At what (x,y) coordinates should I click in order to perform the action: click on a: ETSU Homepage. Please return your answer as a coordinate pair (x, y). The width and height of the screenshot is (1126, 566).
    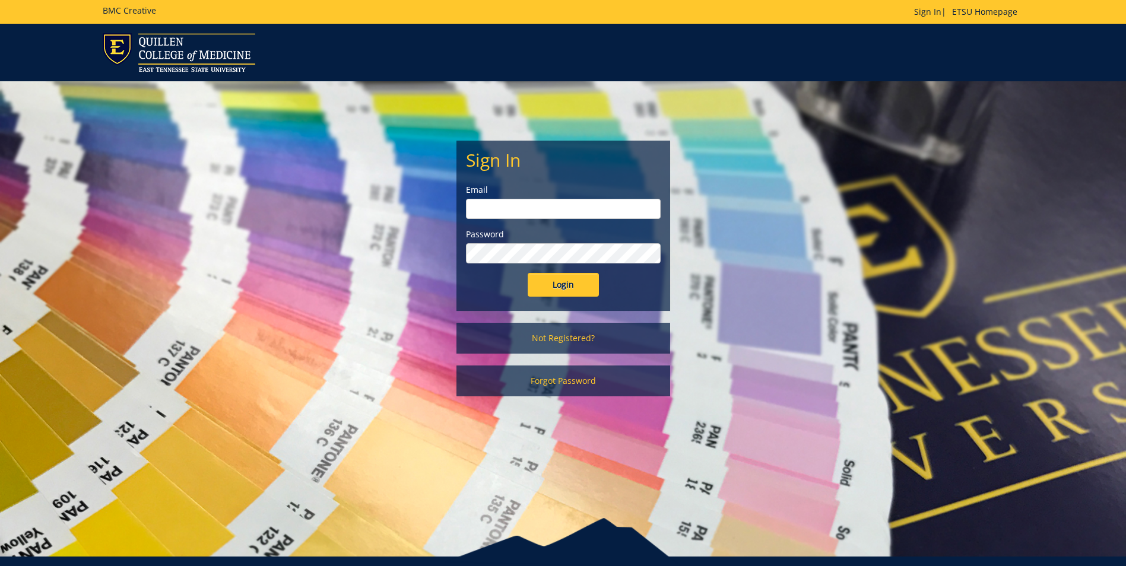
    Looking at the image, I should click on (985, 11).